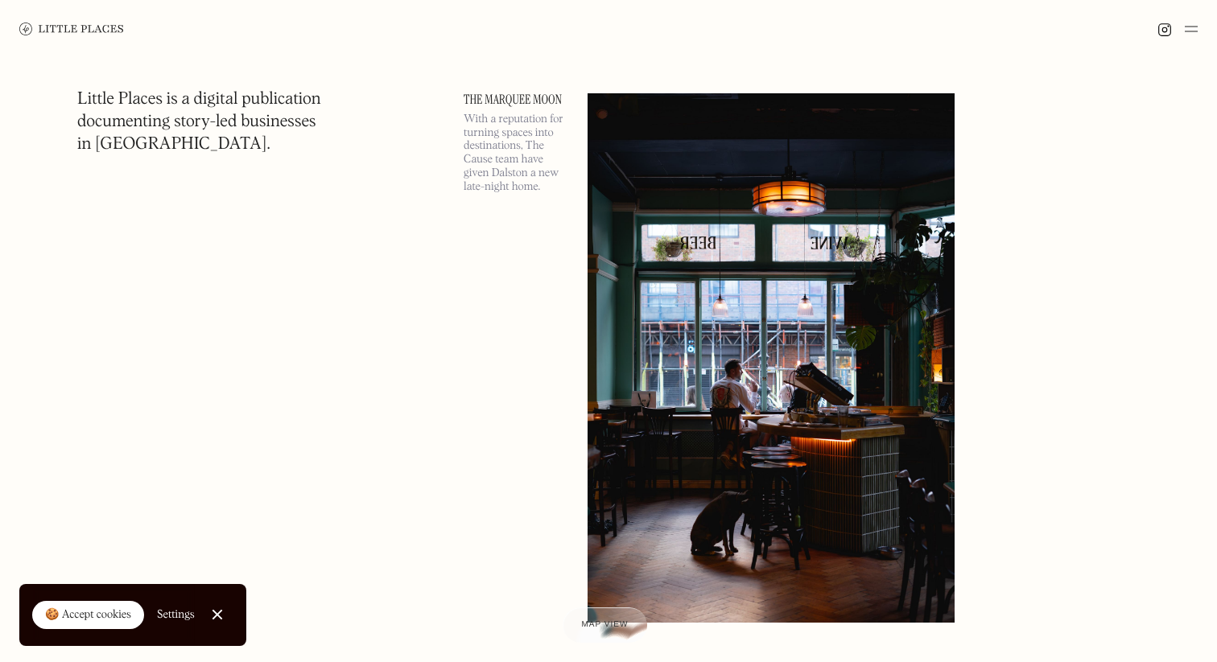 This screenshot has width=1217, height=662. I want to click on a: The Marquee Moon, so click(516, 100).